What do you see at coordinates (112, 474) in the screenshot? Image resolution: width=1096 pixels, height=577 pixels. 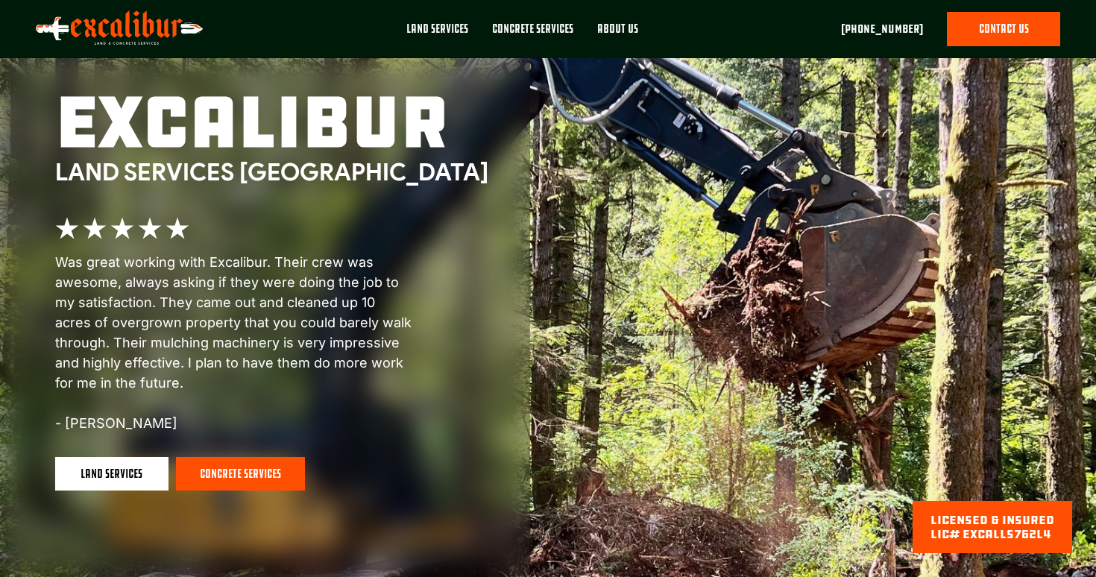 I see `a: land services` at bounding box center [112, 474].